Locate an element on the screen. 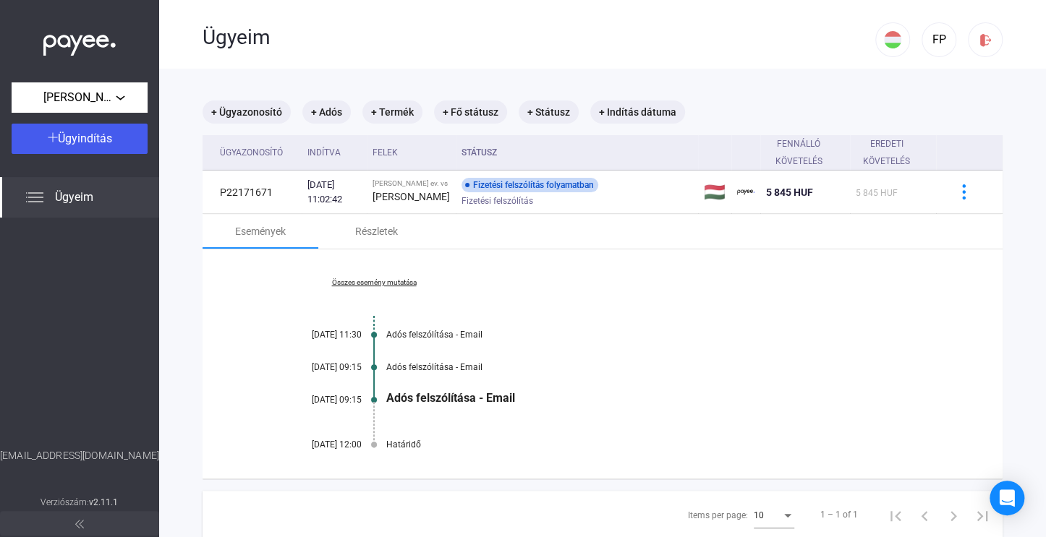  mat-chip: + Adós is located at coordinates (326, 112).